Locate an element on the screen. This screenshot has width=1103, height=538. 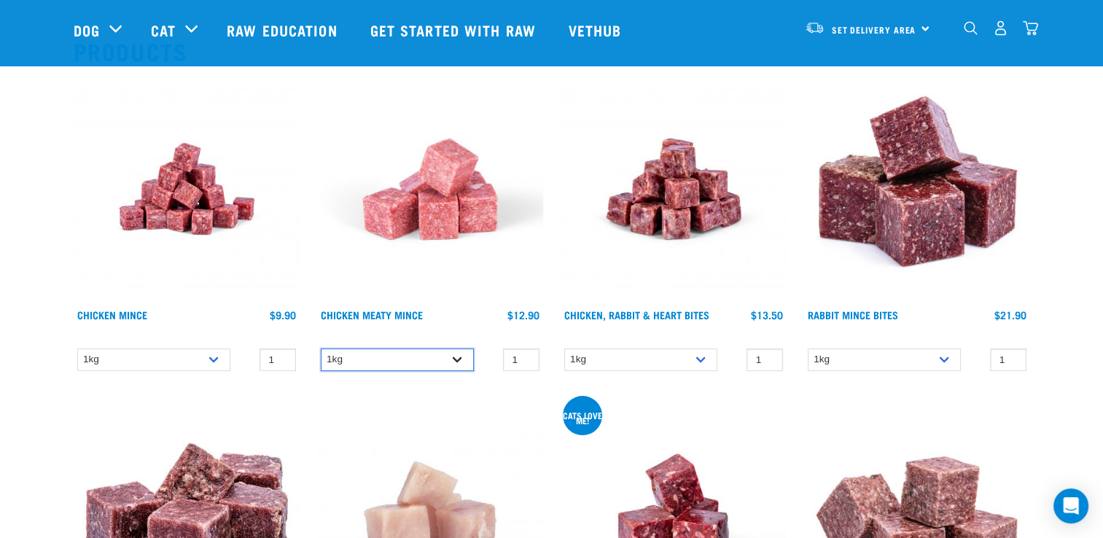
a: Get started with Raw is located at coordinates (455, 30).